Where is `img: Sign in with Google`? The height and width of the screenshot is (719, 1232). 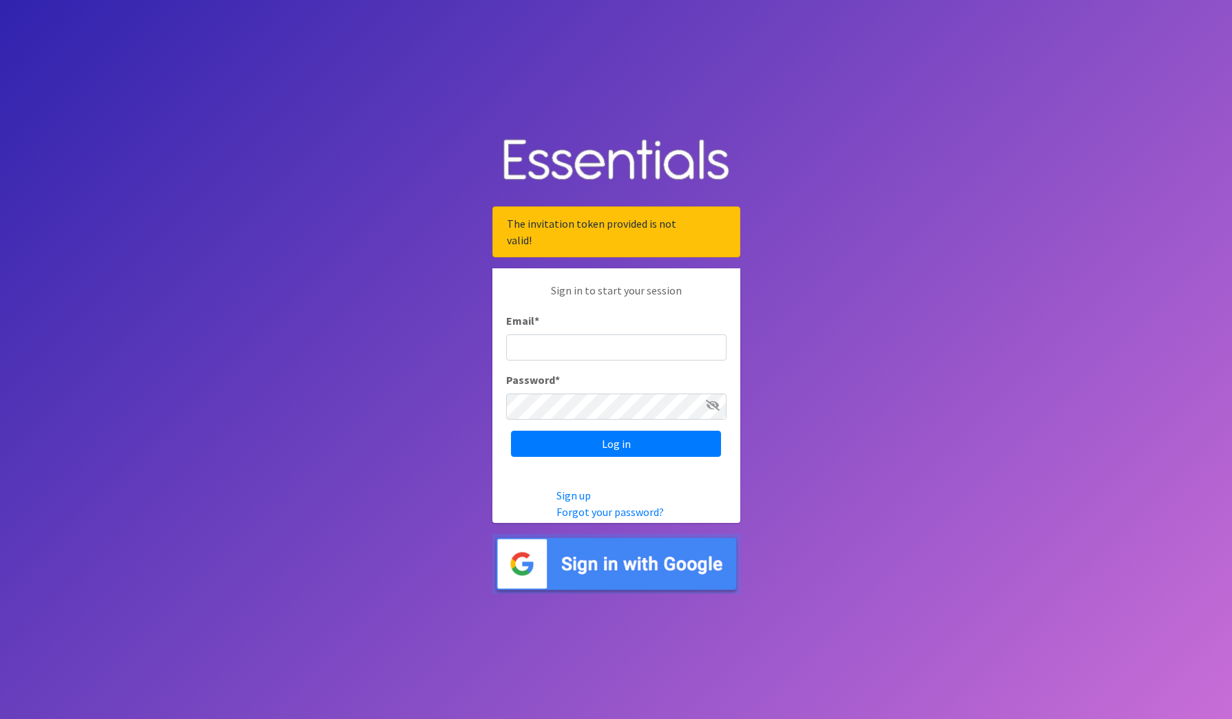
img: Sign in with Google is located at coordinates (616, 564).